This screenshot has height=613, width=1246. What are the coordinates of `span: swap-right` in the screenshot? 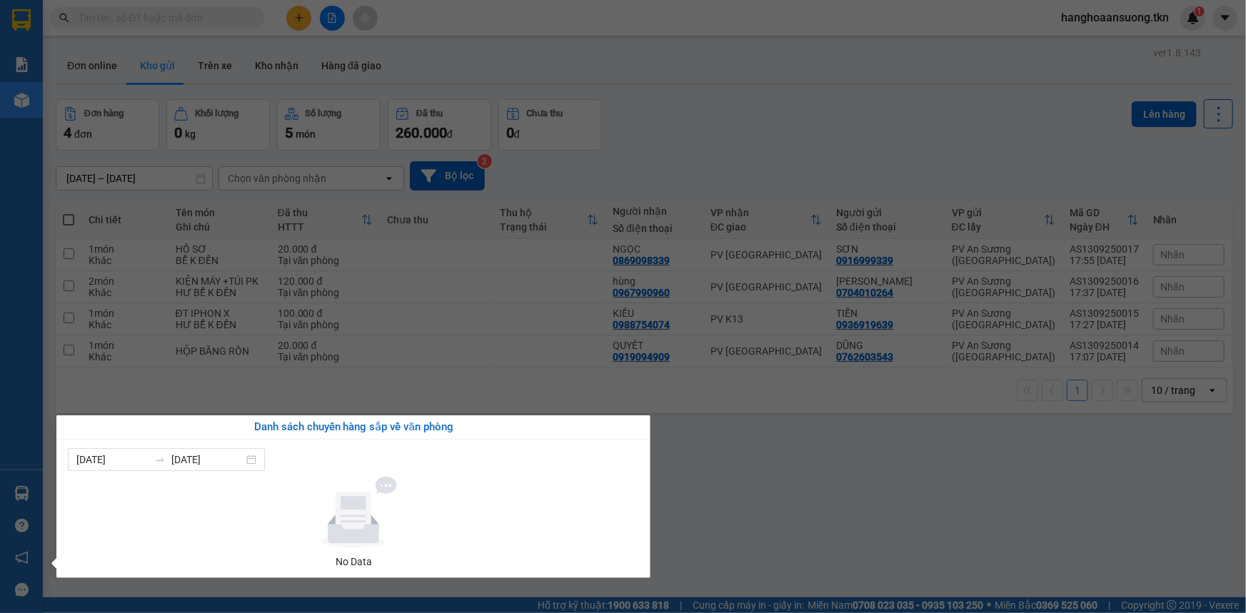 It's located at (160, 460).